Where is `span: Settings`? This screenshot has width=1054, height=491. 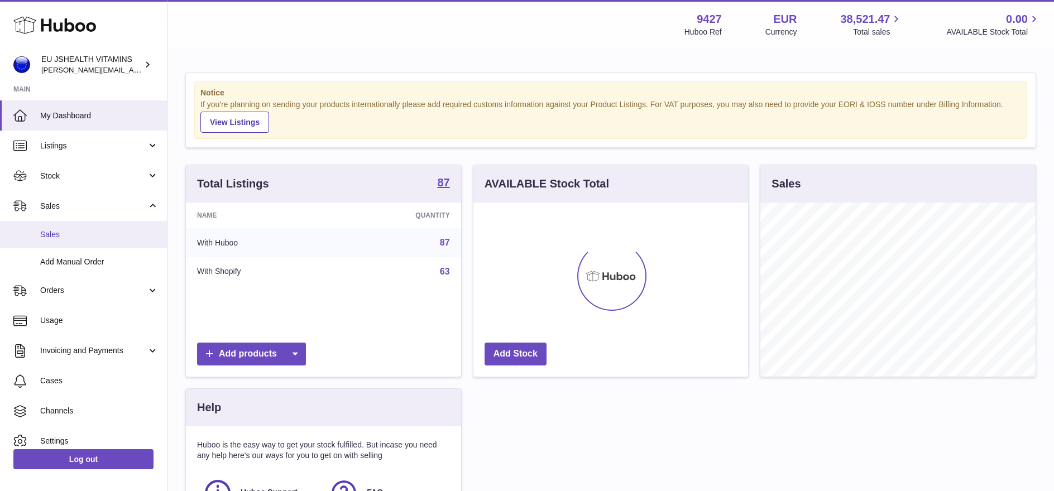
span: Settings is located at coordinates (99, 441).